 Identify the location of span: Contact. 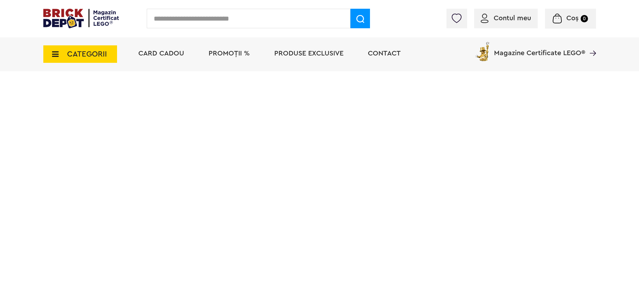
(384, 53).